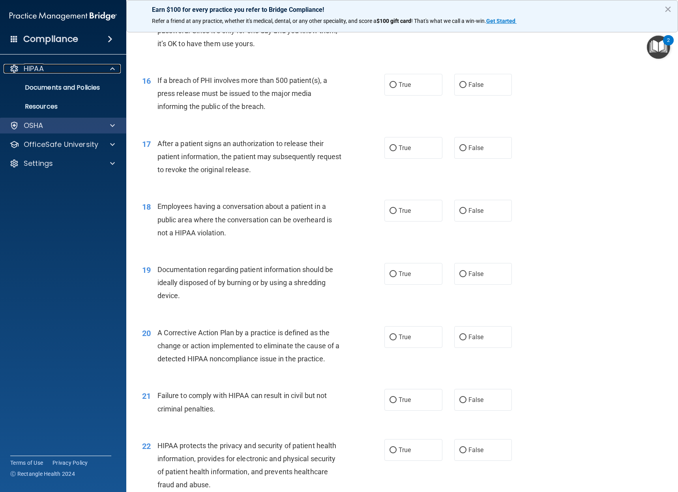 The width and height of the screenshot is (678, 492). Describe the element at coordinates (247, 465) in the screenshot. I see `span: HIPAA protects the privacy and security of patient health information, provides for electronic an...` at that location.